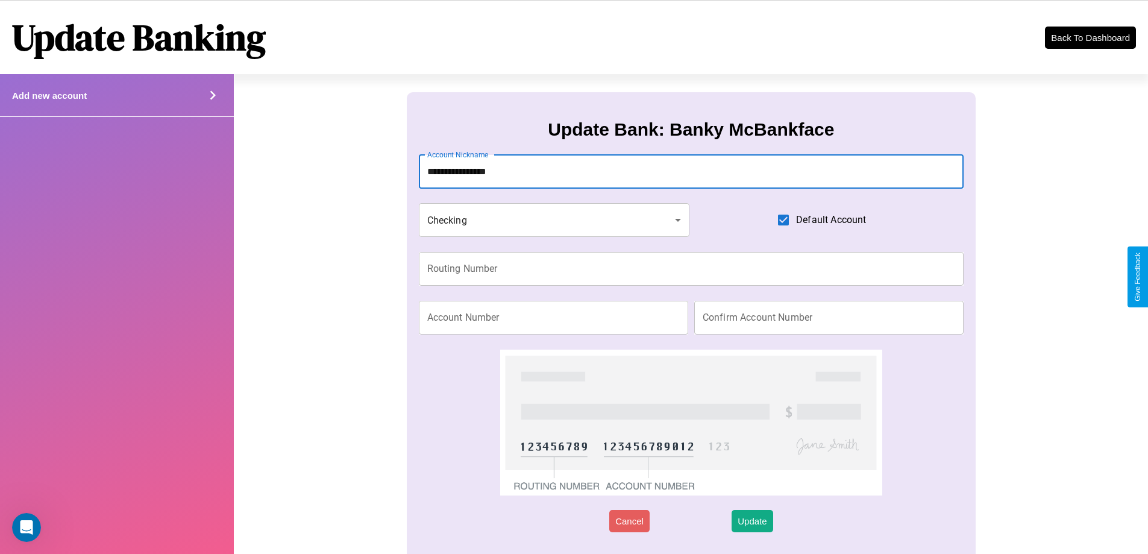 This screenshot has width=1148, height=554. What do you see at coordinates (629, 521) in the screenshot?
I see `button: Cancel` at bounding box center [629, 521].